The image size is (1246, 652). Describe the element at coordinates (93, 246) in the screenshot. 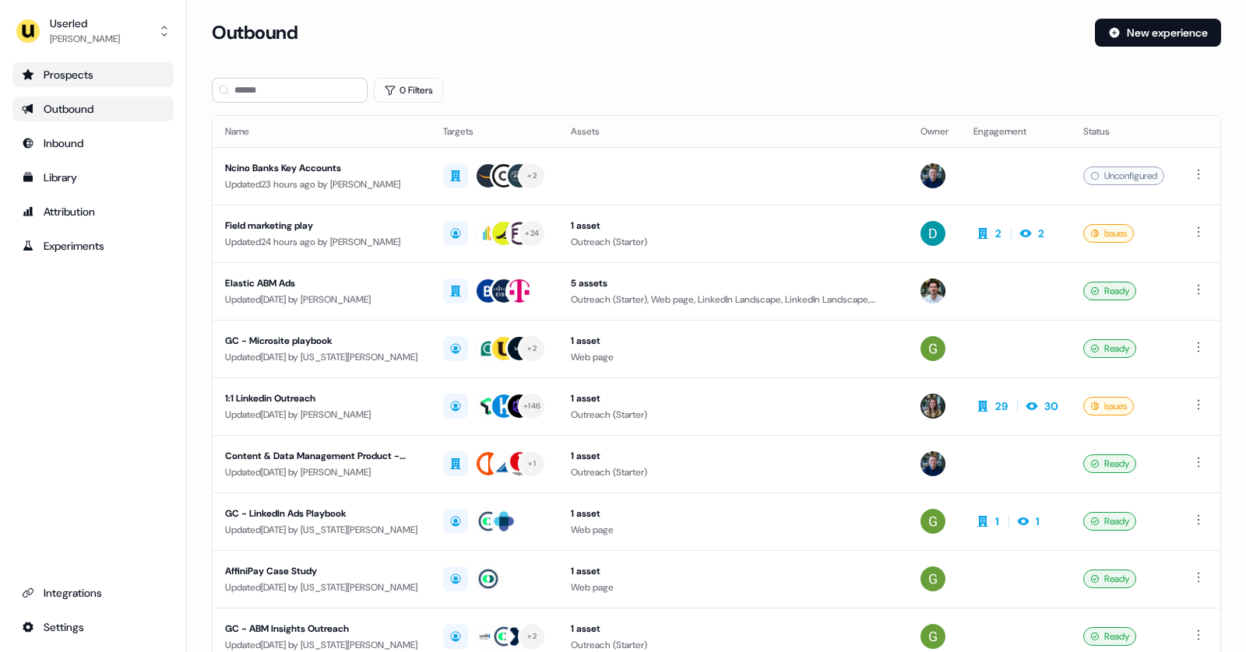

I see `div: Experiments` at that location.